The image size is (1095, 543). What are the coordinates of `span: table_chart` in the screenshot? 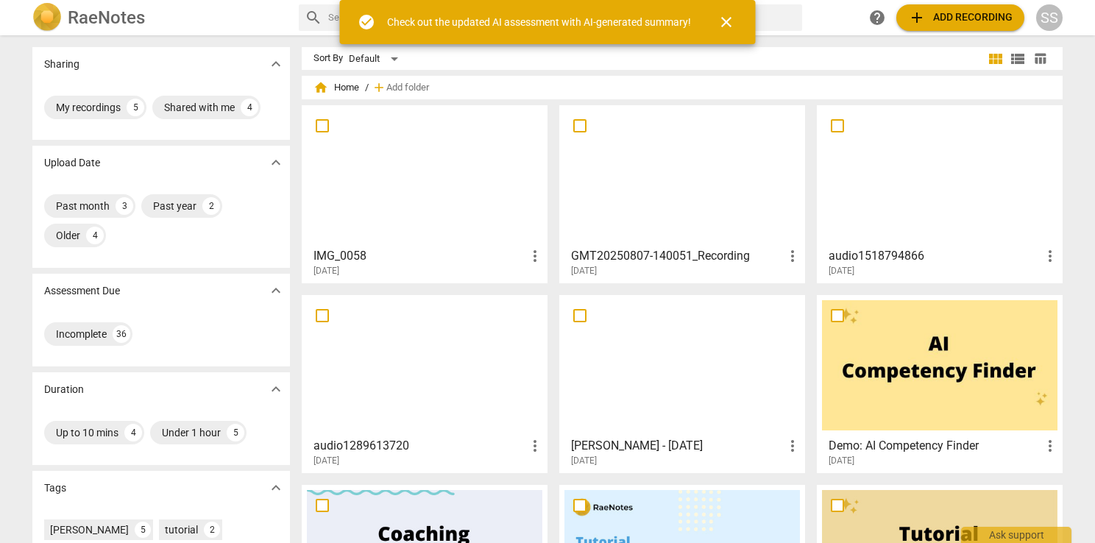 It's located at (1040, 58).